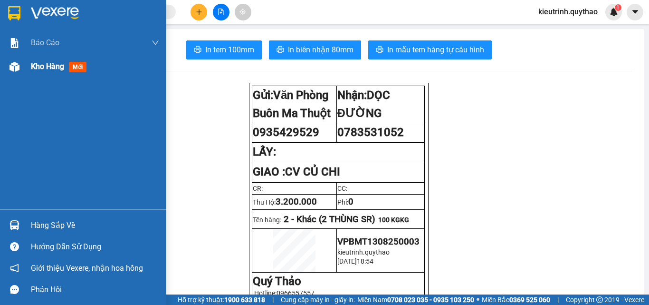  Describe the element at coordinates (221, 299) in the screenshot. I see `span: Hỗ trợ kỹ thuật:` at that location.